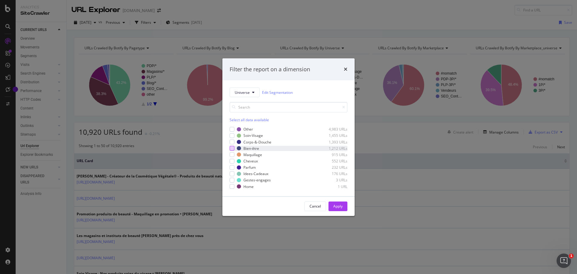  What do you see at coordinates (333, 173) in the screenshot?
I see `div: 176 URLs` at bounding box center [333, 173].